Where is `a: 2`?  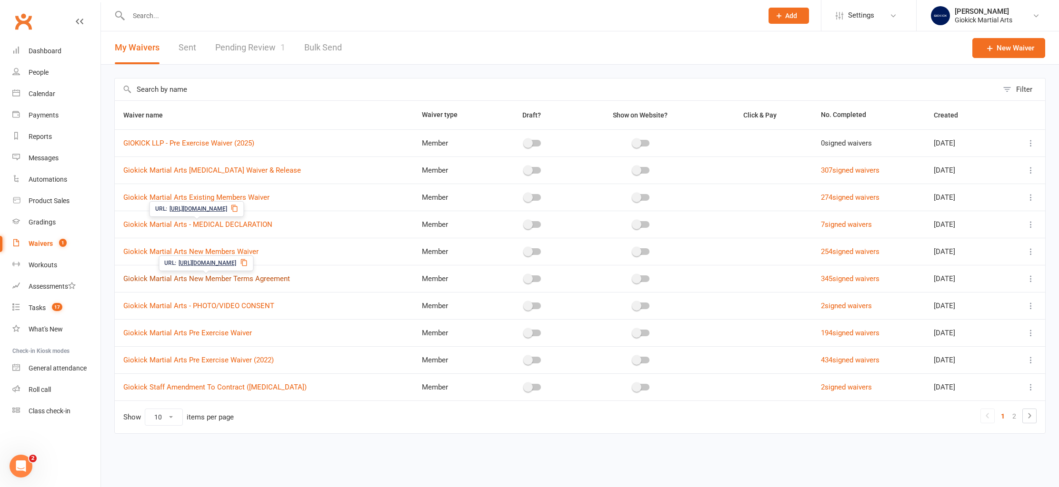 a: 2 is located at coordinates (1014, 417).